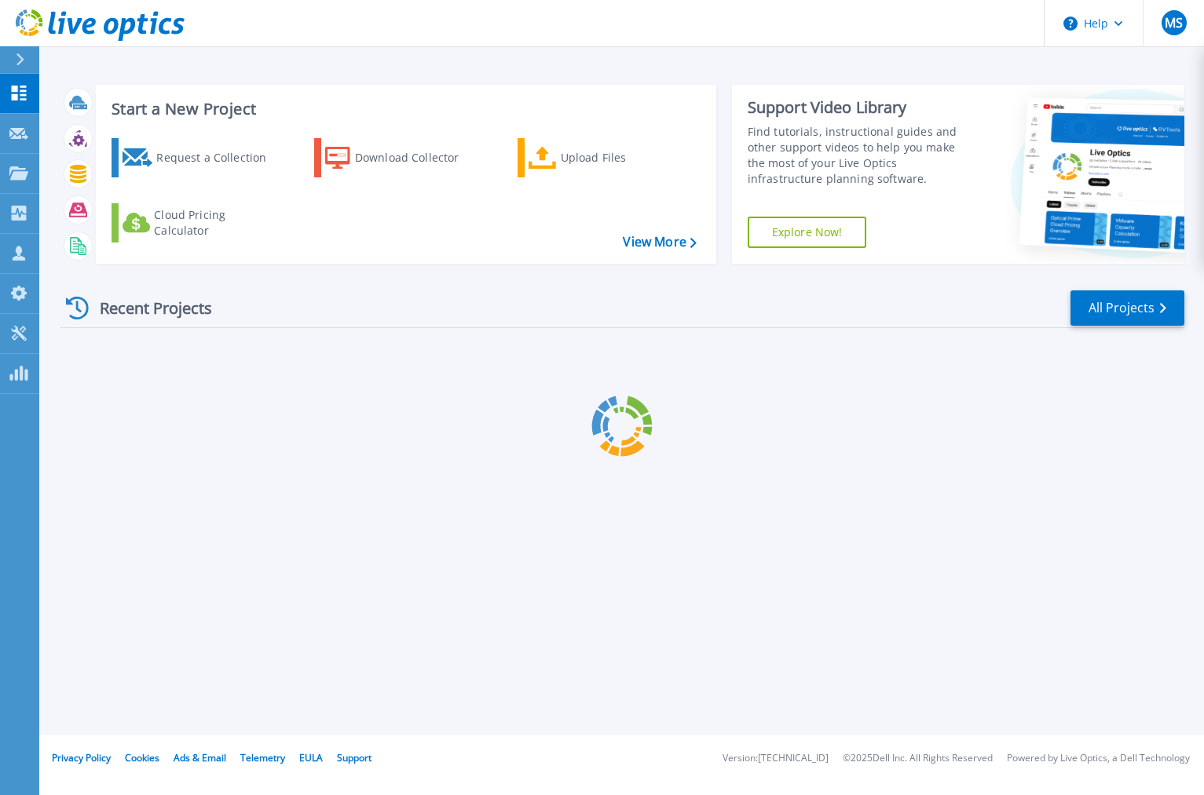 Image resolution: width=1204 pixels, height=795 pixels. I want to click on a: All Projects, so click(1127, 308).